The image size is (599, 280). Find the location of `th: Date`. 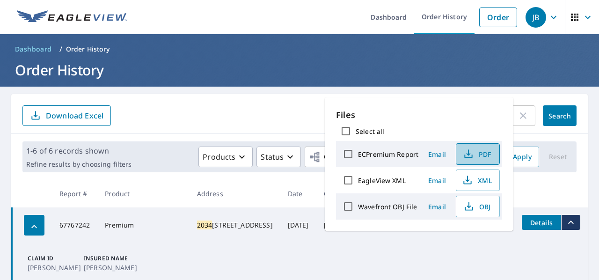

th: Date is located at coordinates (298, 193).